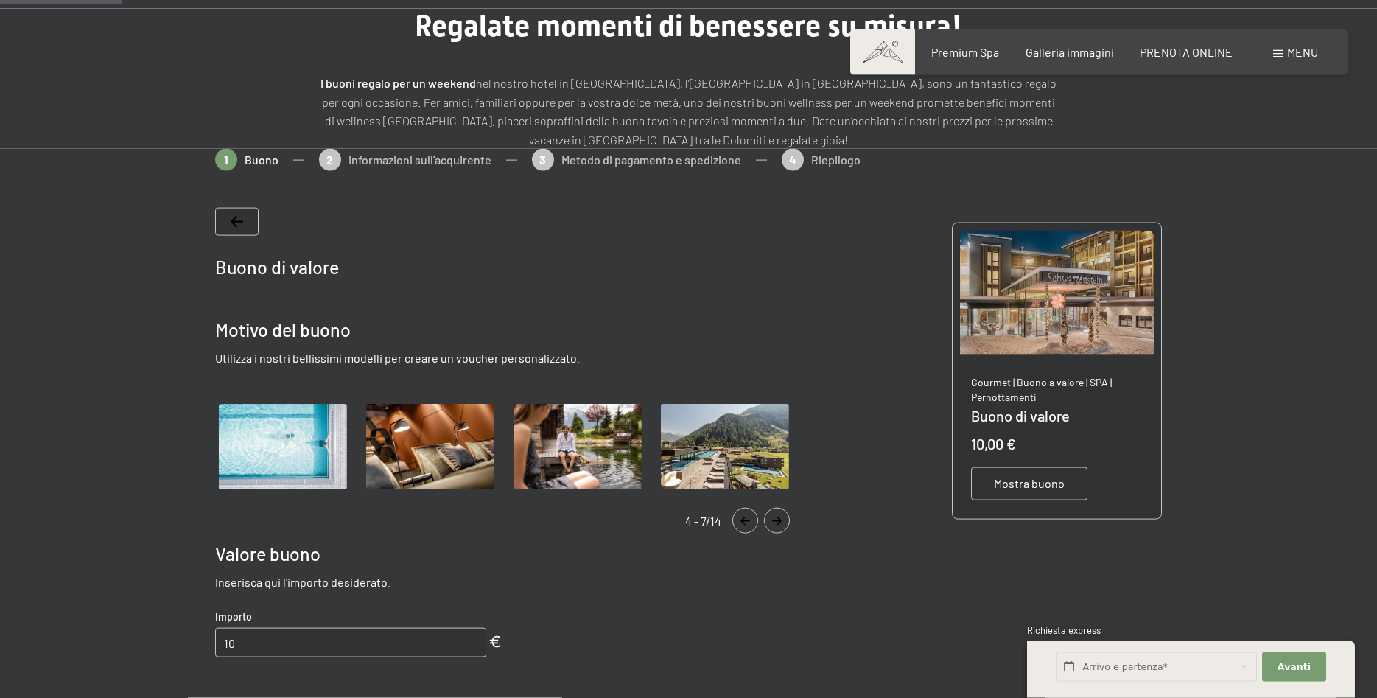 This screenshot has height=698, width=1377. I want to click on a: Premium Spa, so click(965, 52).